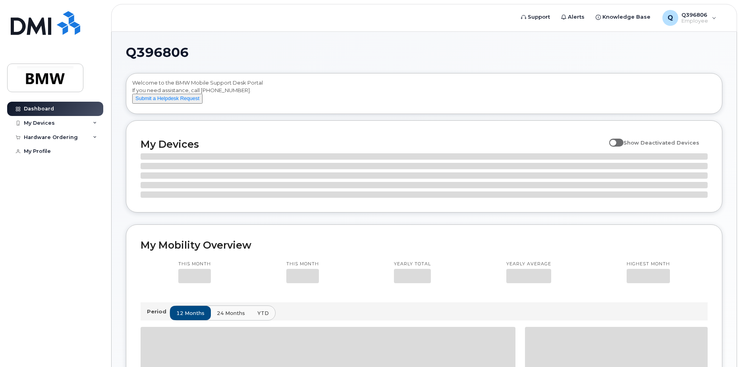 The height and width of the screenshot is (367, 741). What do you see at coordinates (661, 143) in the screenshot?
I see `span: Show Deactivated Devices` at bounding box center [661, 143].